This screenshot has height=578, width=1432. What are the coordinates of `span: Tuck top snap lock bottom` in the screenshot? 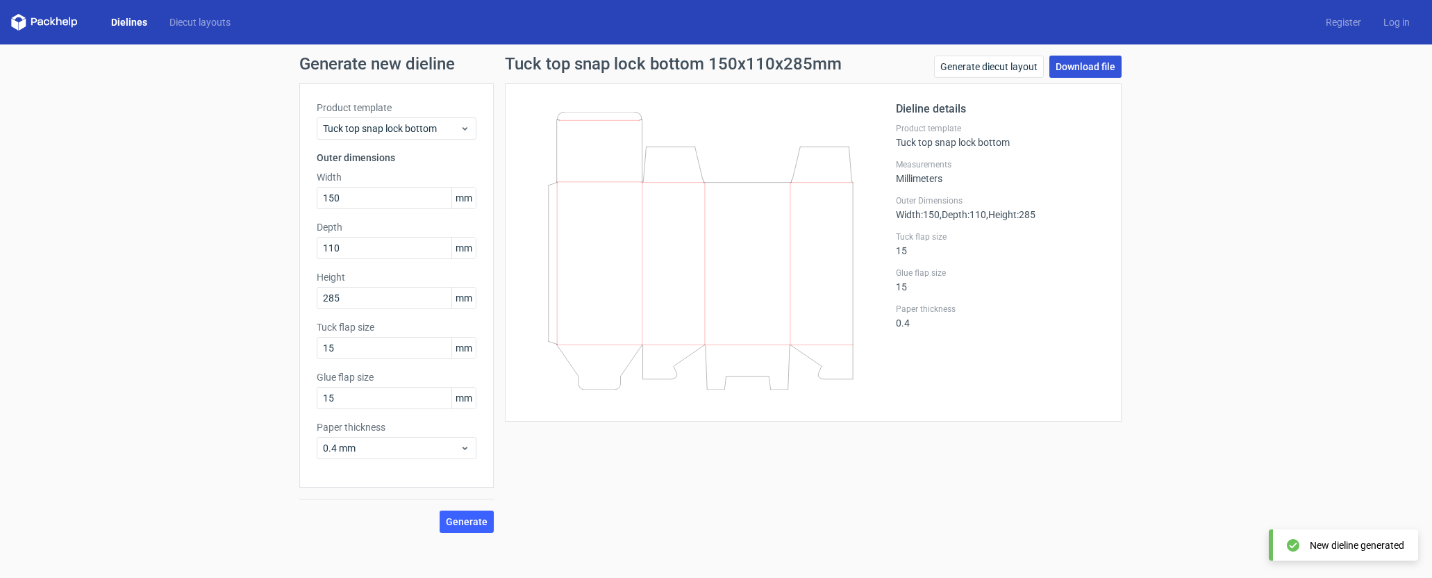 It's located at (391, 128).